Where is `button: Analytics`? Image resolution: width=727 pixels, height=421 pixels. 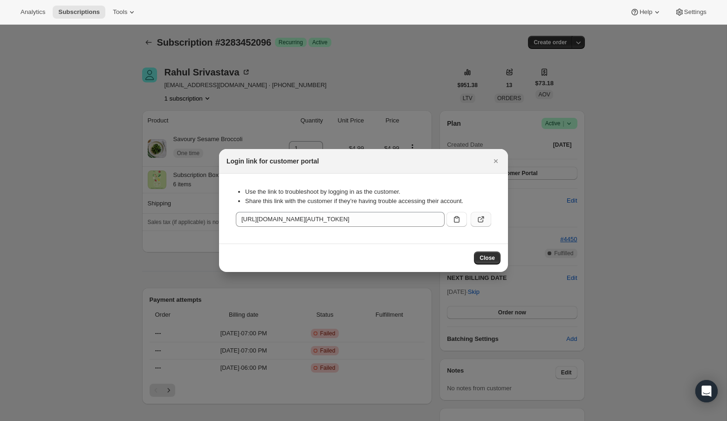
button: Analytics is located at coordinates (33, 12).